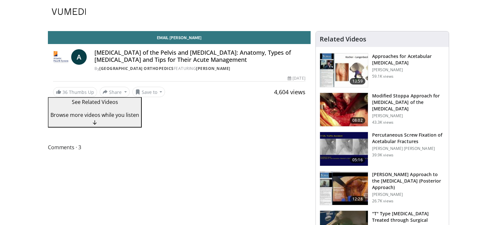 Image resolution: width=497 pixels, height=225 pixels. What do you see at coordinates (344, 149) in the screenshot?
I see `img: 134112_0000_1.png.150x105_q85_crop-smart_upscale.jpg` at bounding box center [344, 149].